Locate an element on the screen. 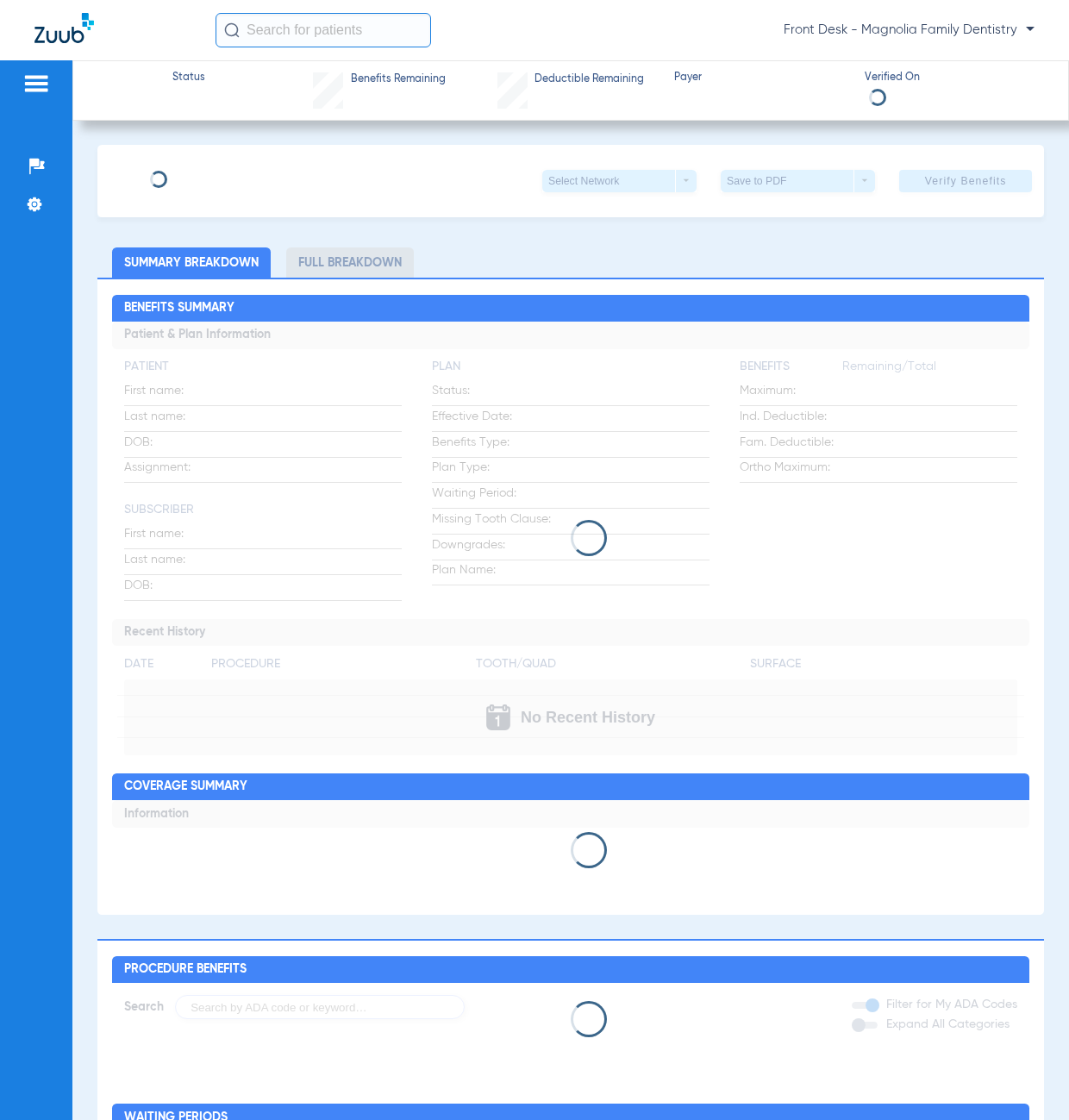 This screenshot has height=1120, width=1069. span: Front Desk - Magnolia Family Dentistry is located at coordinates (909, 31).